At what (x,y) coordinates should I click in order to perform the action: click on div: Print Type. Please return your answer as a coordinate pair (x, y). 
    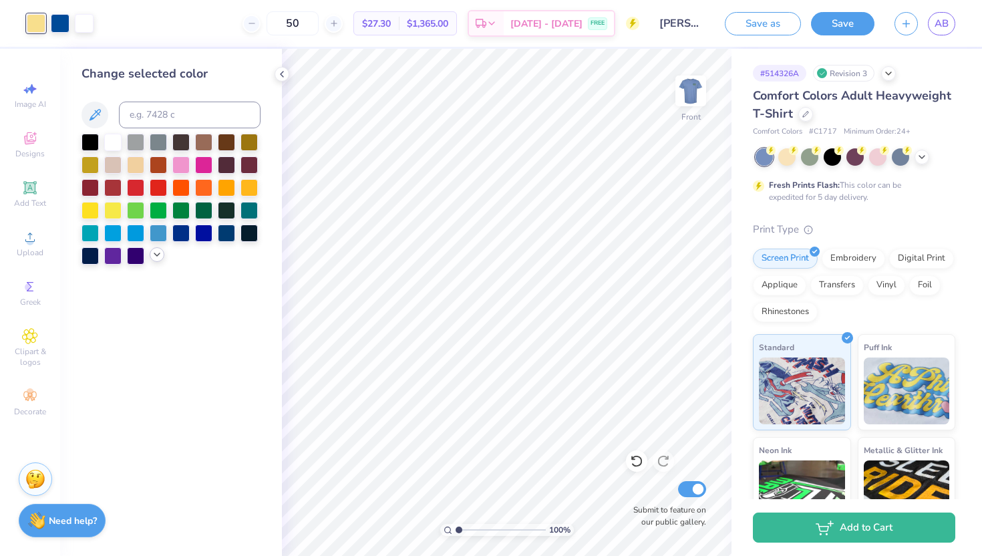
    Looking at the image, I should click on (854, 229).